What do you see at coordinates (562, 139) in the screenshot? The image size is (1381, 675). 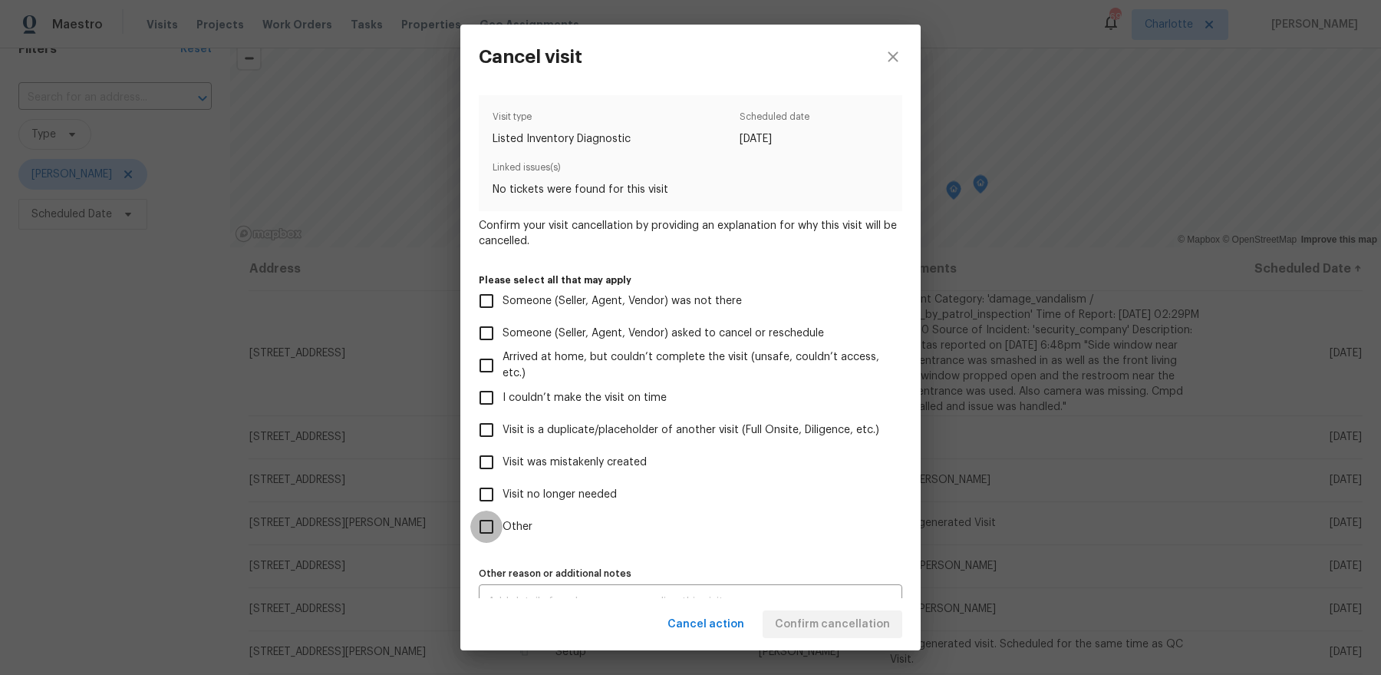 I see `span: Listed Inventory Diagnostic` at bounding box center [562, 139].